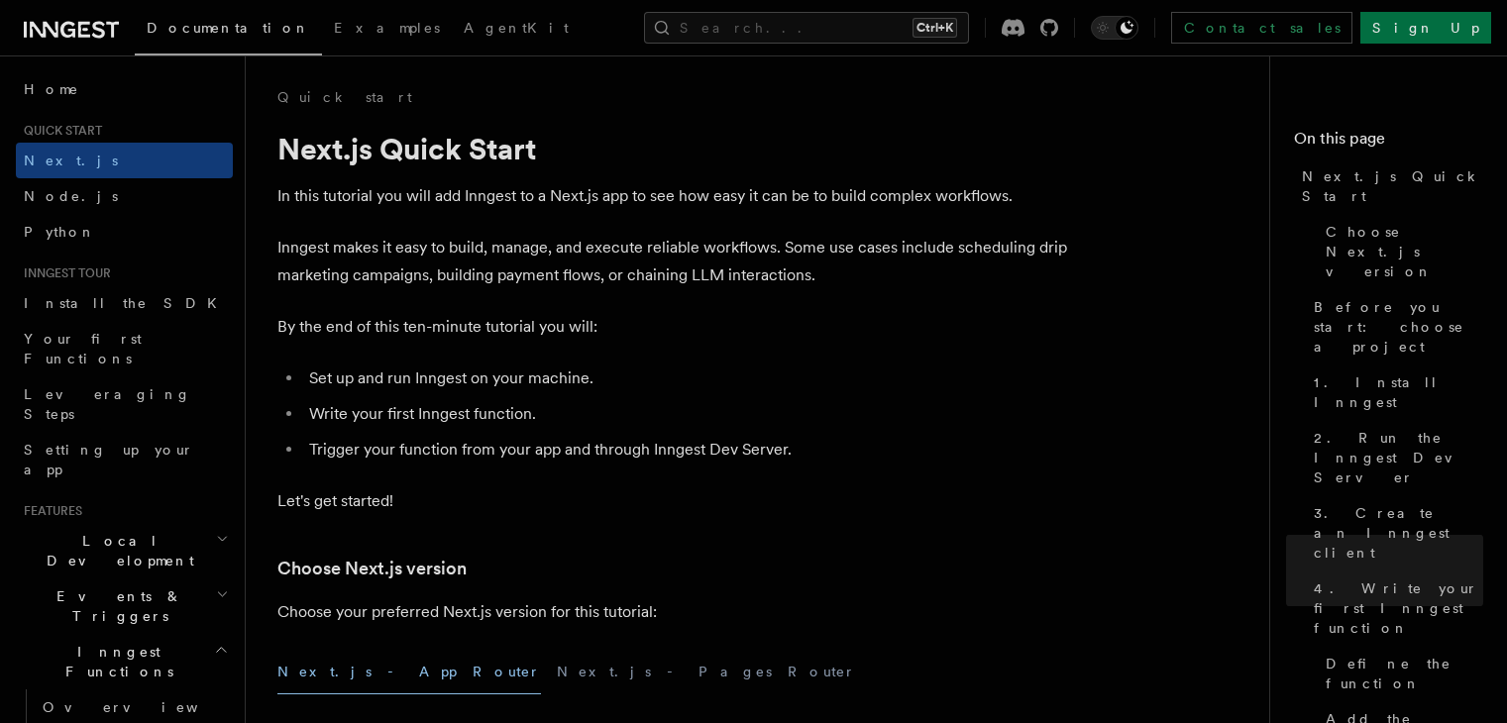 This screenshot has height=723, width=1507. What do you see at coordinates (687, 450) in the screenshot?
I see `li: Trigger your function from your app and through Inngest Dev Server.` at bounding box center [687, 450].